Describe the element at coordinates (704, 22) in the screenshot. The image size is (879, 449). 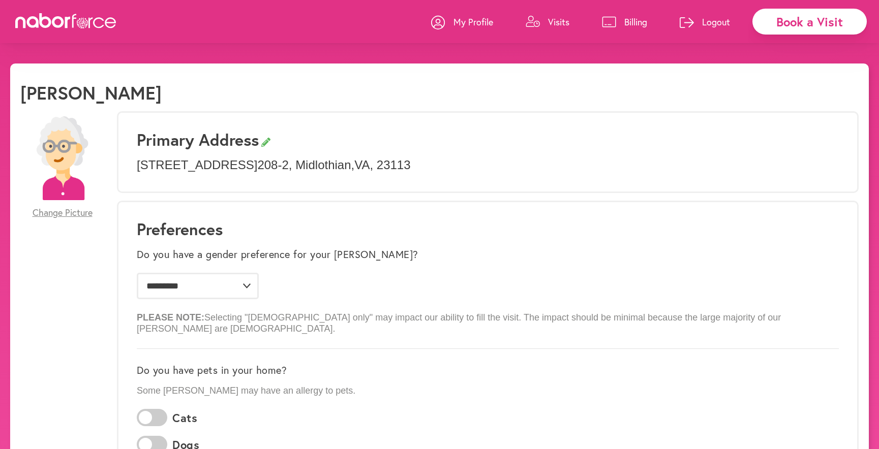
I see `a: Logout` at that location.